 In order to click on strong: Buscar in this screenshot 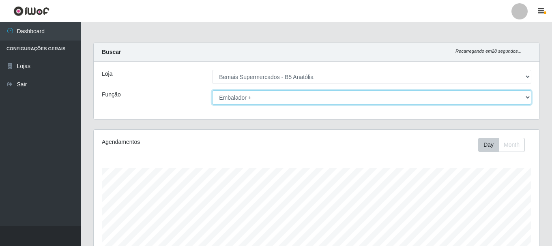, I will do `click(111, 52)`.